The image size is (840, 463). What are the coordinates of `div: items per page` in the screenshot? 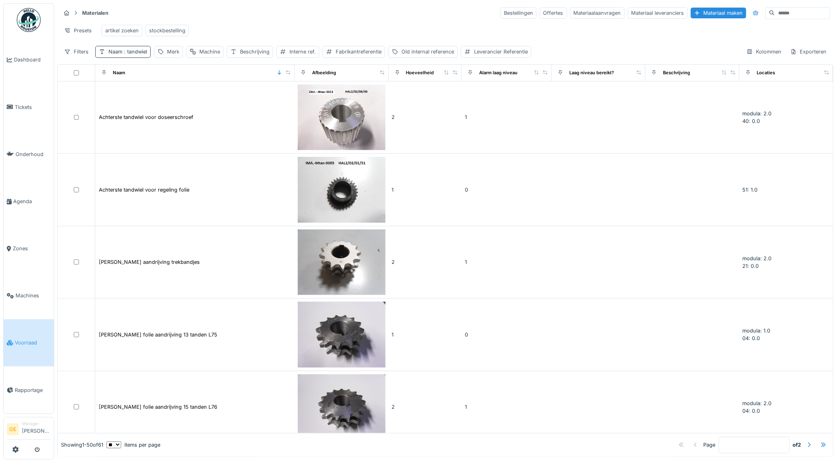 It's located at (133, 444).